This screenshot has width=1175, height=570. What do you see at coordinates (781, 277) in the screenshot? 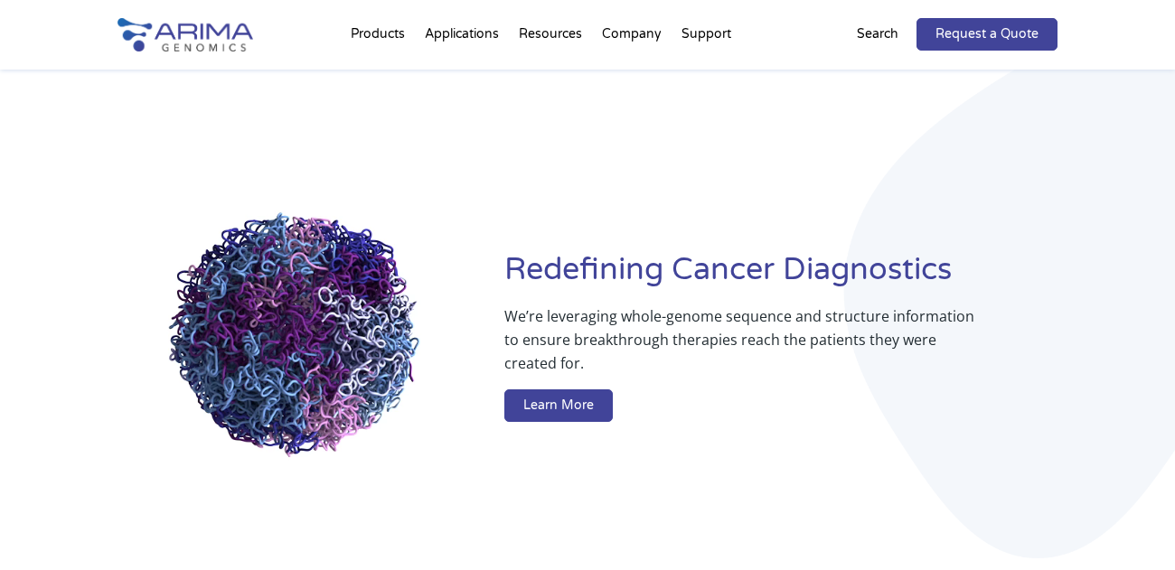
I see `h1: Redefining Cancer Diagnostics` at bounding box center [781, 277].